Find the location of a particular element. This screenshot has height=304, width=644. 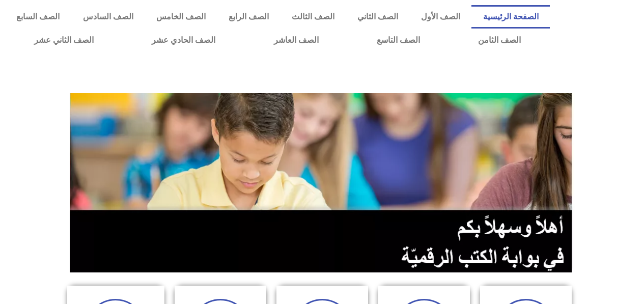

a: الصف السابع is located at coordinates (38, 17).